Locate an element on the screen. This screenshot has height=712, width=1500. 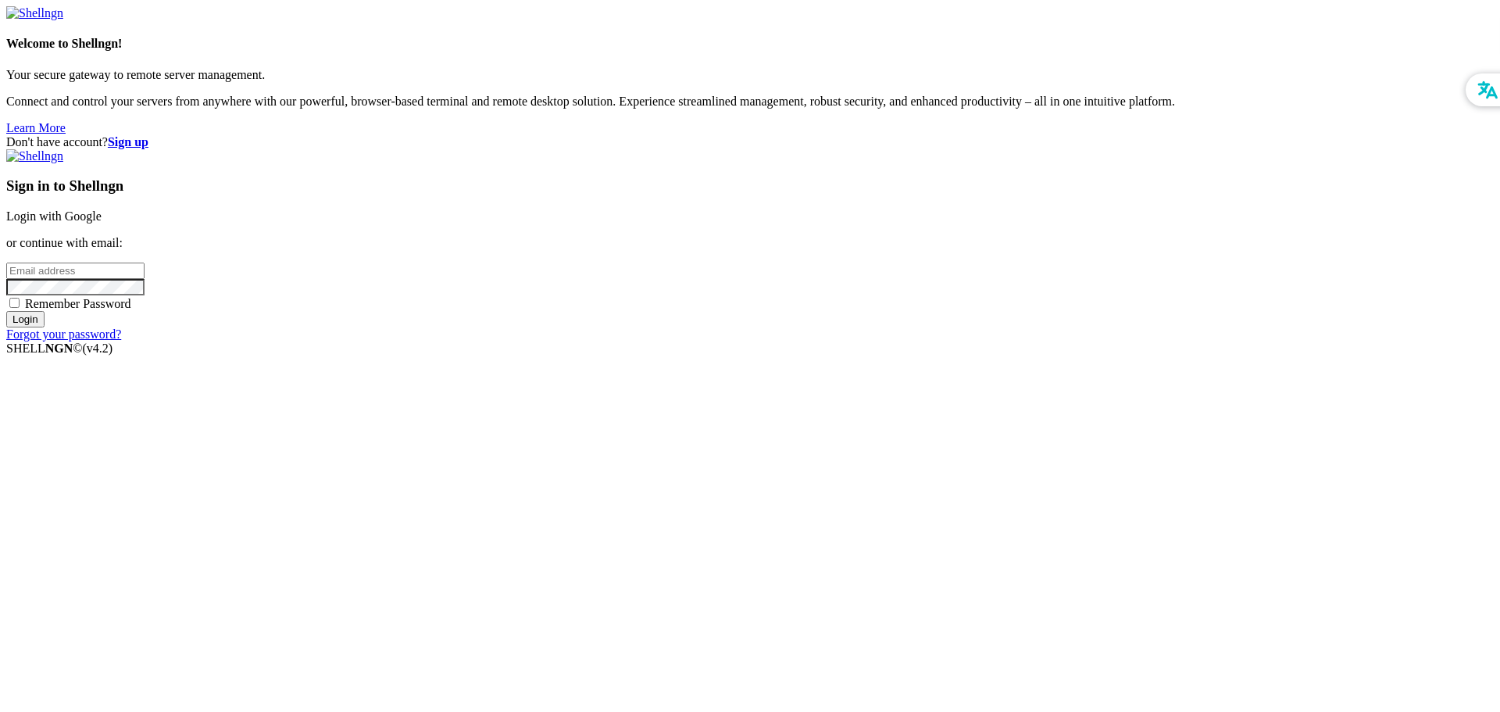
a: Forgot your password? is located at coordinates (63, 334).